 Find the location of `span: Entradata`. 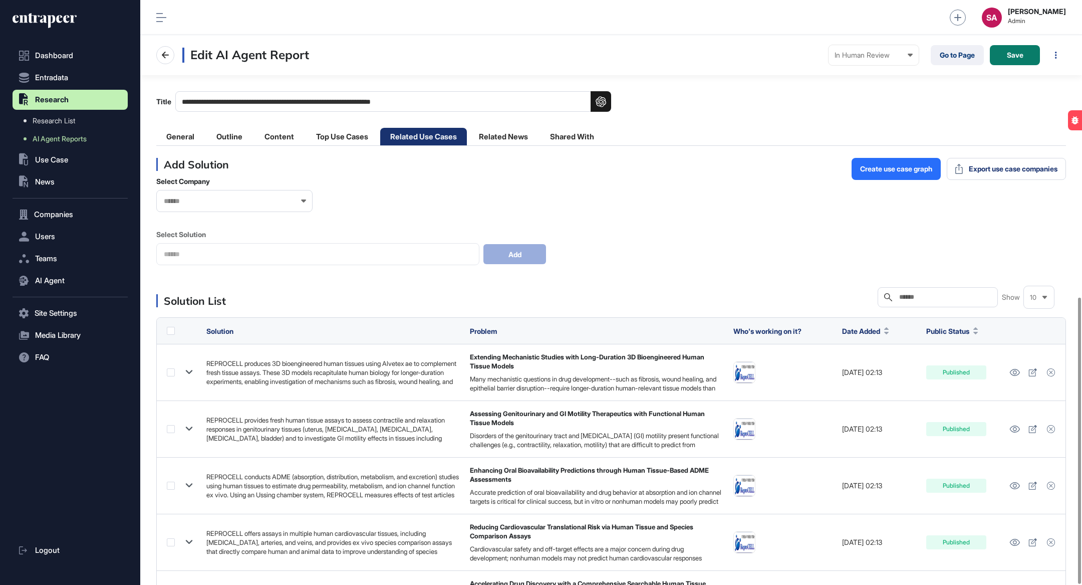

span: Entradata is located at coordinates (52, 78).